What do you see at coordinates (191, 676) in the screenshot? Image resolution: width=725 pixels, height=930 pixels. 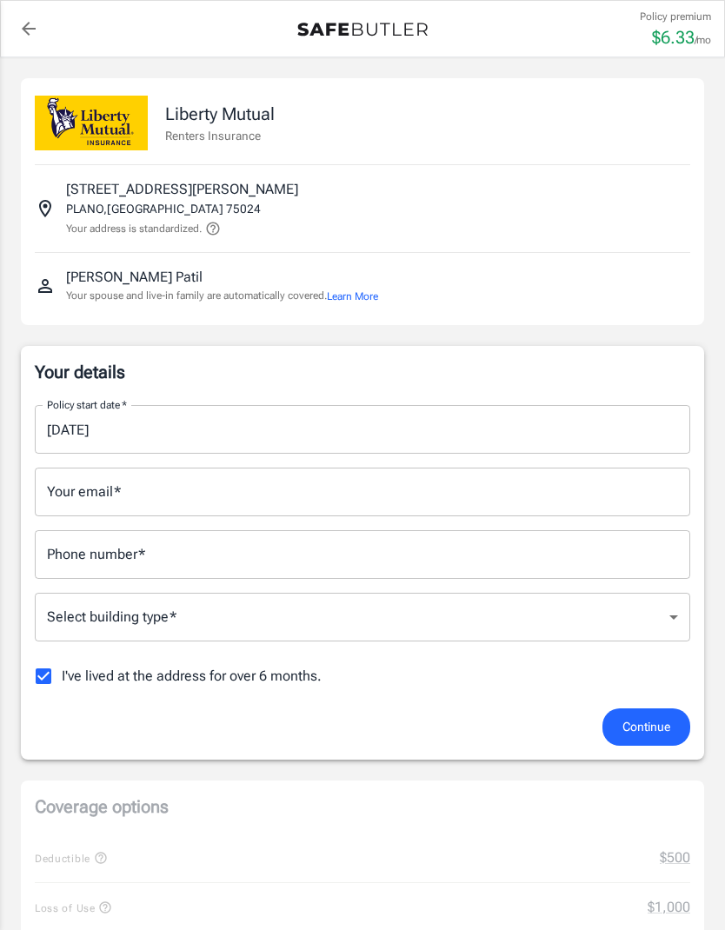 I see `span: I've lived at the address for over 6 months.` at bounding box center [191, 676].